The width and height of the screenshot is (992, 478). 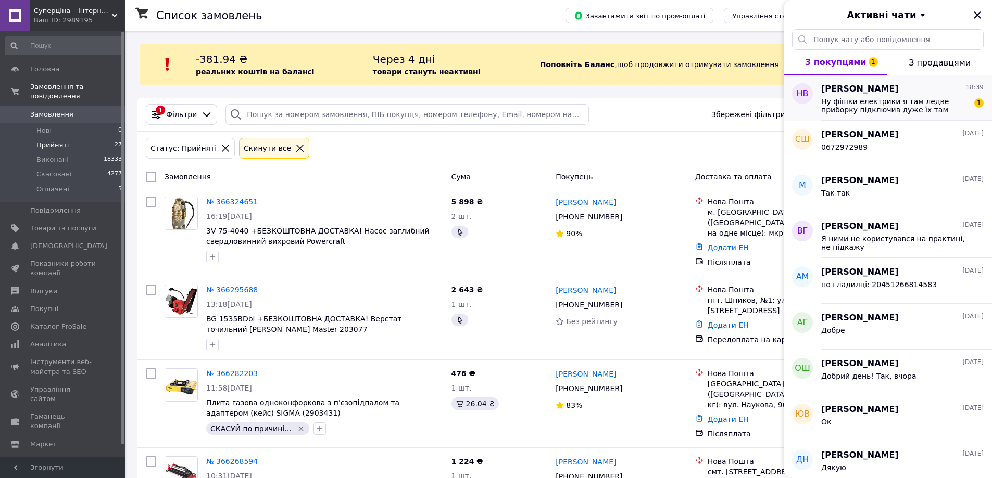 I want to click on div: Передоплата на карту Приватбанку, so click(x=780, y=340).